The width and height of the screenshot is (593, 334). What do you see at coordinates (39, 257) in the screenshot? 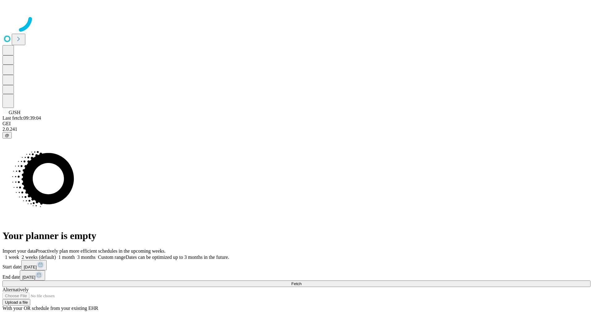
I see `span: 2 weeks (default)` at bounding box center [39, 257].